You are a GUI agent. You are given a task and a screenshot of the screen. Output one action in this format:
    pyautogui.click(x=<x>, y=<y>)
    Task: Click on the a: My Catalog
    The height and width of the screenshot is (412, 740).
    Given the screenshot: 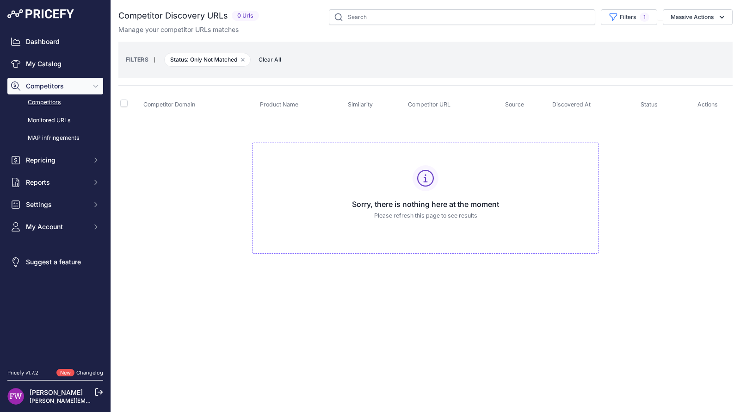 What is the action you would take?
    pyautogui.click(x=55, y=64)
    